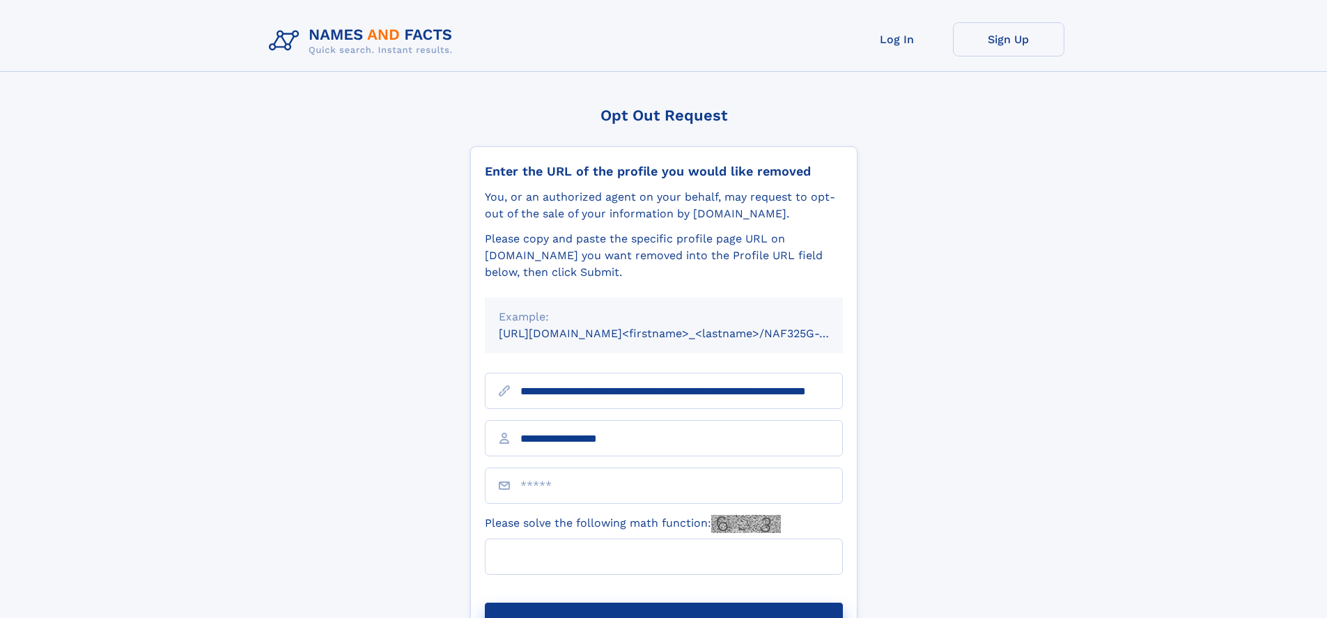  What do you see at coordinates (633, 524) in the screenshot?
I see `label: Please solve the following math function:` at bounding box center [633, 524].